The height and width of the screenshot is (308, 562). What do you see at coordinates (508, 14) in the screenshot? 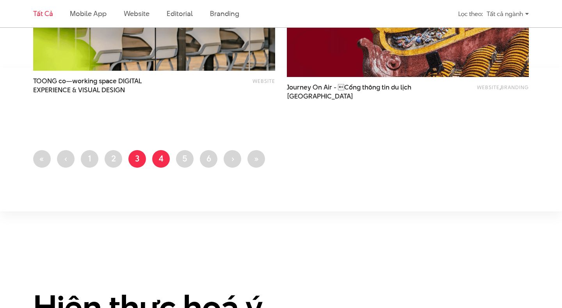
I see `div: Tất cả ngành` at bounding box center [508, 14].